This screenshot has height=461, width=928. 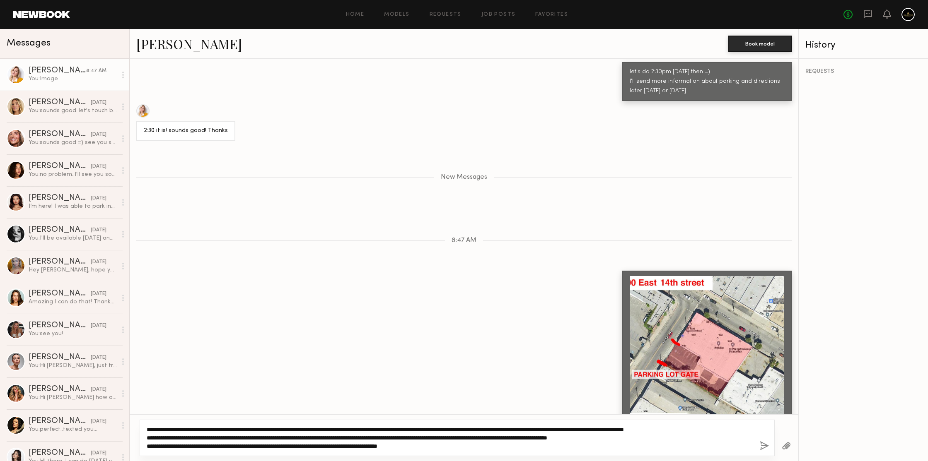 I want to click on span: Messages, so click(x=29, y=43).